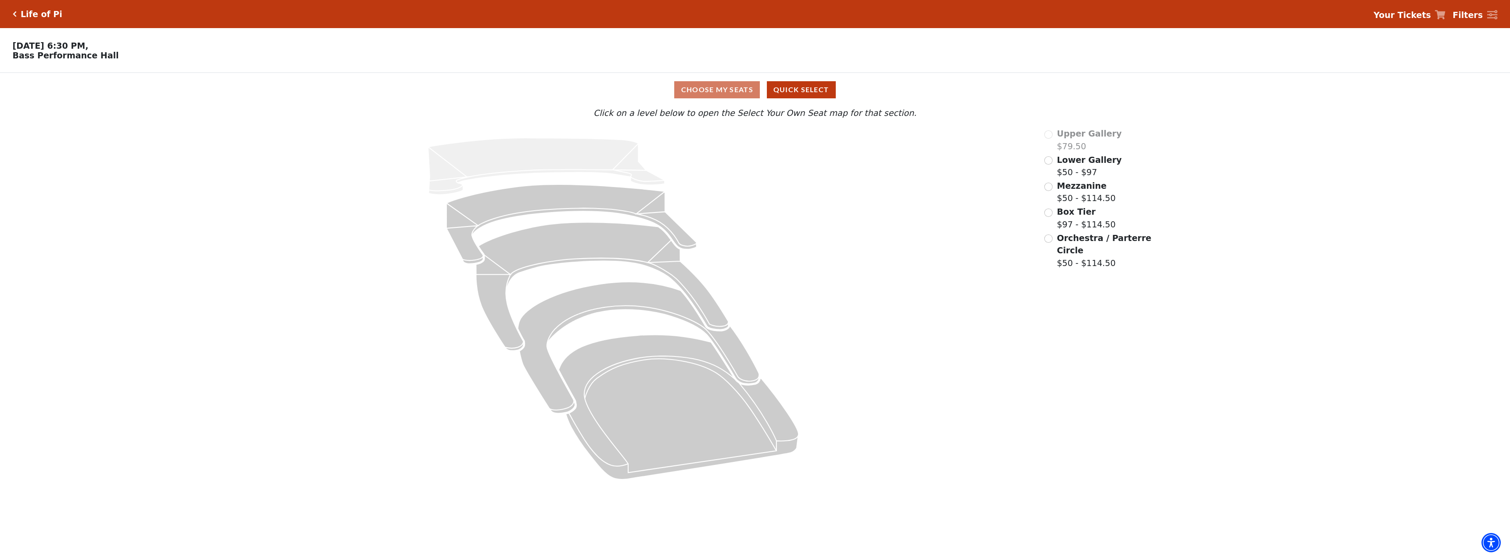 The image size is (1510, 558). What do you see at coordinates (1104, 244) in the screenshot?
I see `span: Orchestra / Parterre Circle` at bounding box center [1104, 244].